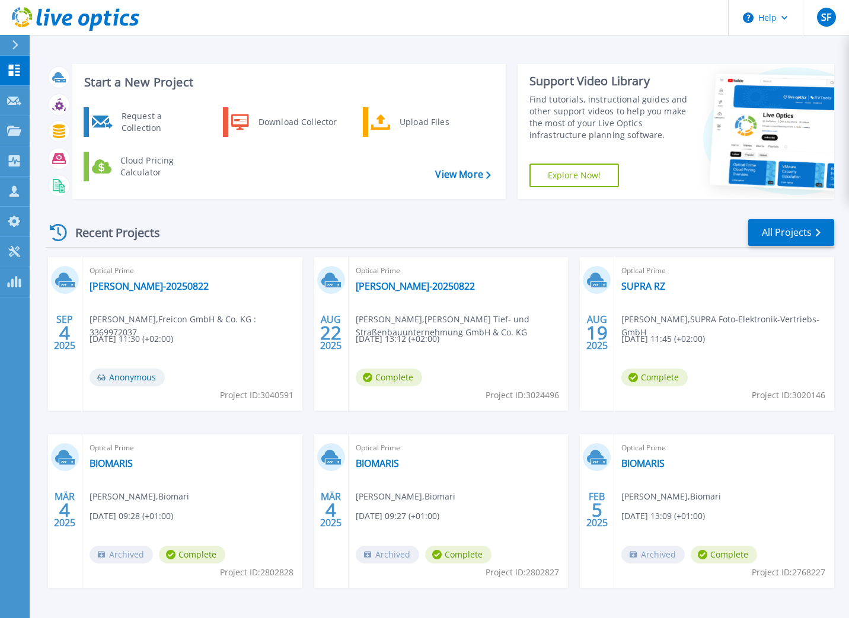  I want to click on a: SUPRA RZ, so click(643, 286).